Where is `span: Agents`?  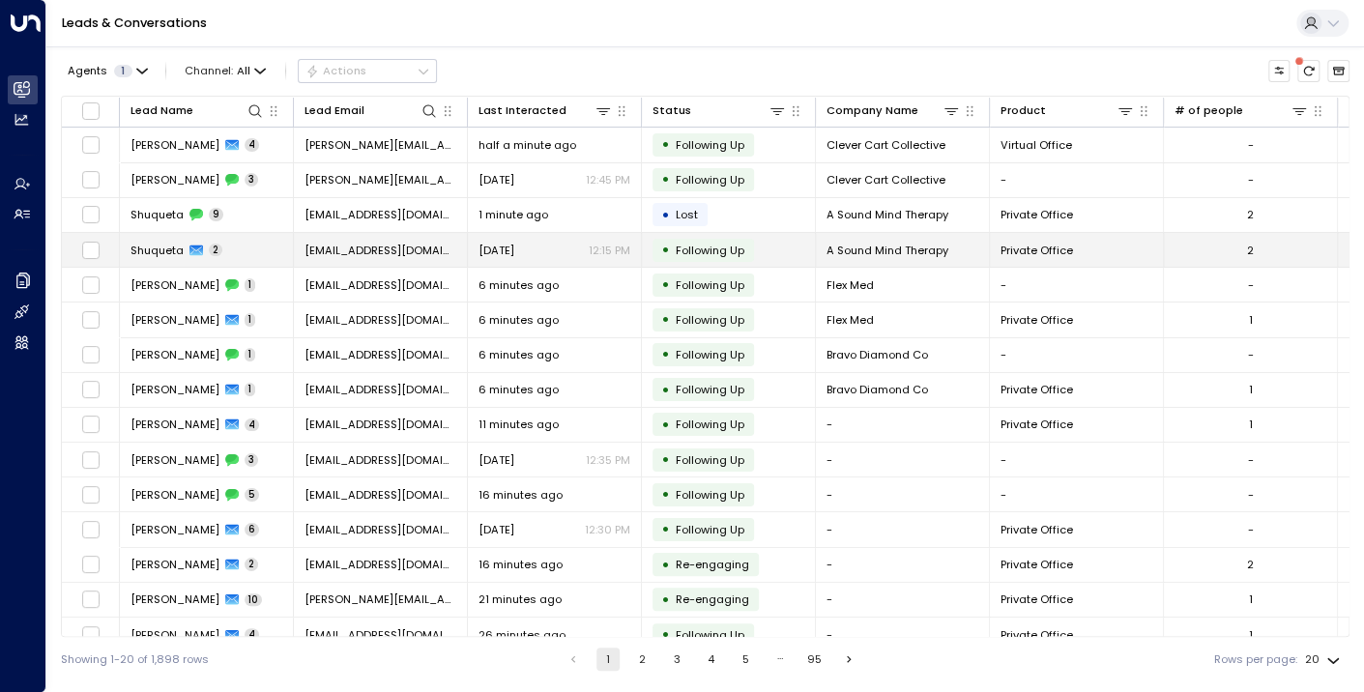 span: Agents is located at coordinates (87, 71).